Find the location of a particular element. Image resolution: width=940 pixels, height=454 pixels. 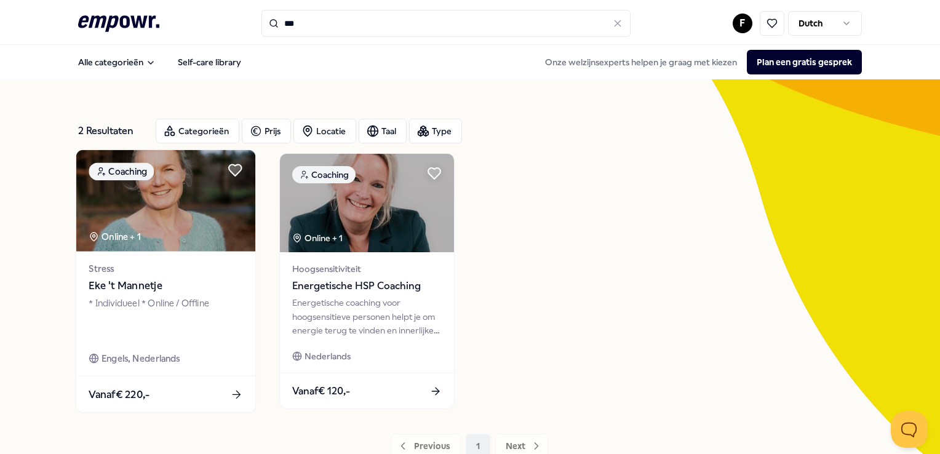

div: 2 Resultaten is located at coordinates (112, 131).